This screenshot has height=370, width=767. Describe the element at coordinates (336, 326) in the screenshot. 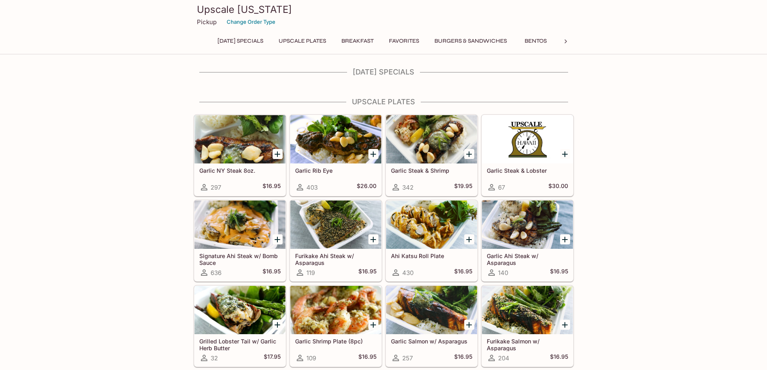

I see `a: Garlic Shrimp Plate (8pc)109$16.95` at that location.